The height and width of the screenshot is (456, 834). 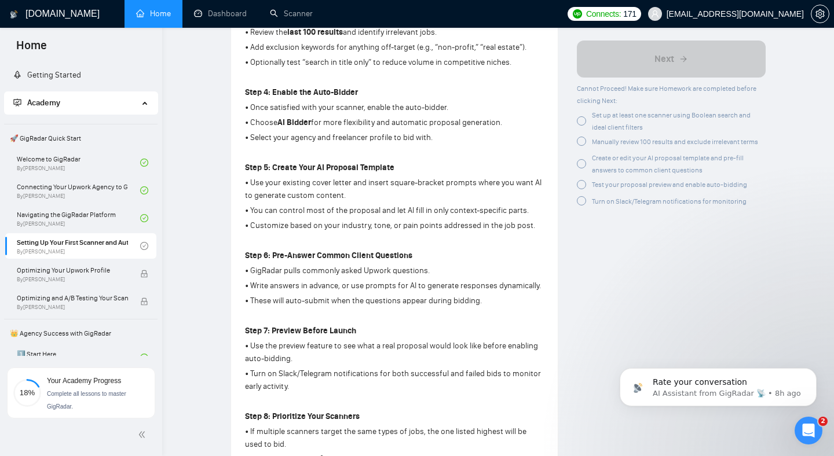 I want to click on span: user, so click(x=655, y=14).